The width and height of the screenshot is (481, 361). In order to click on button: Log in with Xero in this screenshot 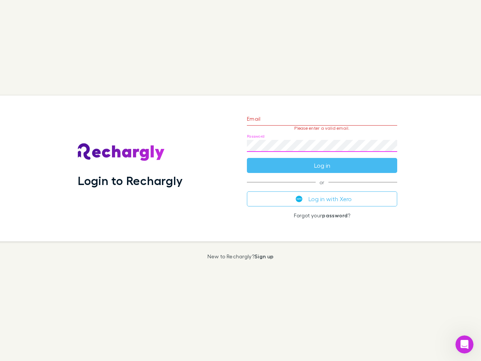, I will do `click(322, 199)`.